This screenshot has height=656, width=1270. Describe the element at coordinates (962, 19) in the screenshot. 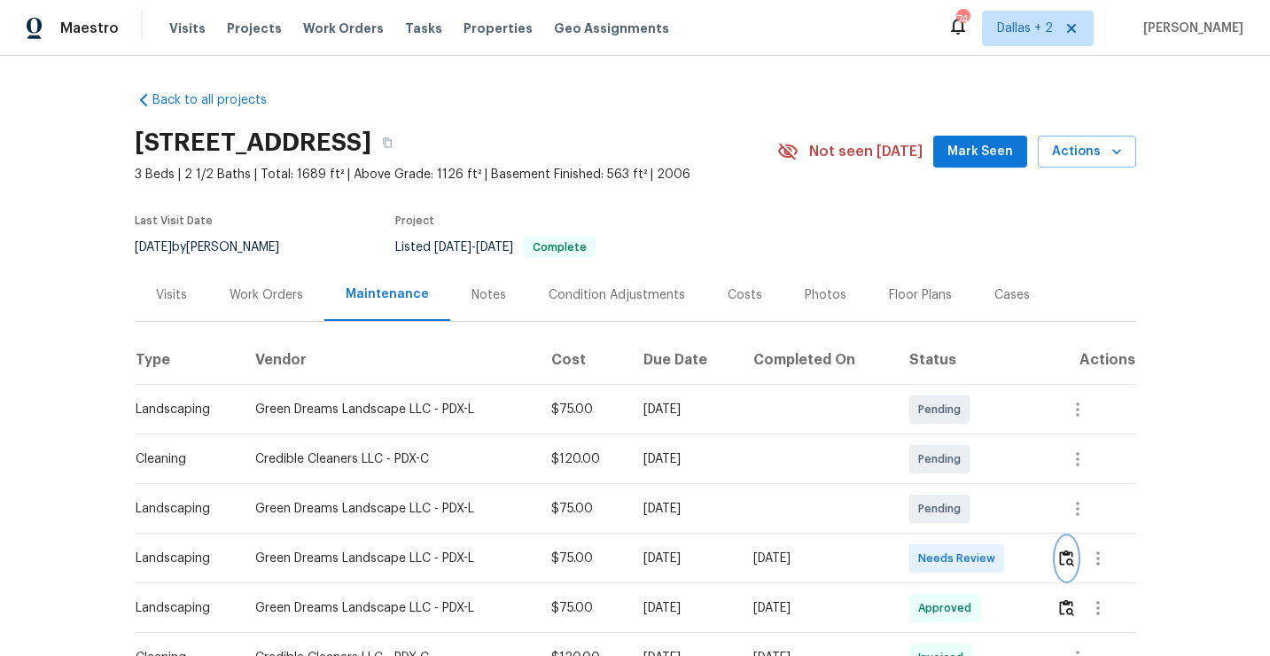

I see `div: 74` at that location.